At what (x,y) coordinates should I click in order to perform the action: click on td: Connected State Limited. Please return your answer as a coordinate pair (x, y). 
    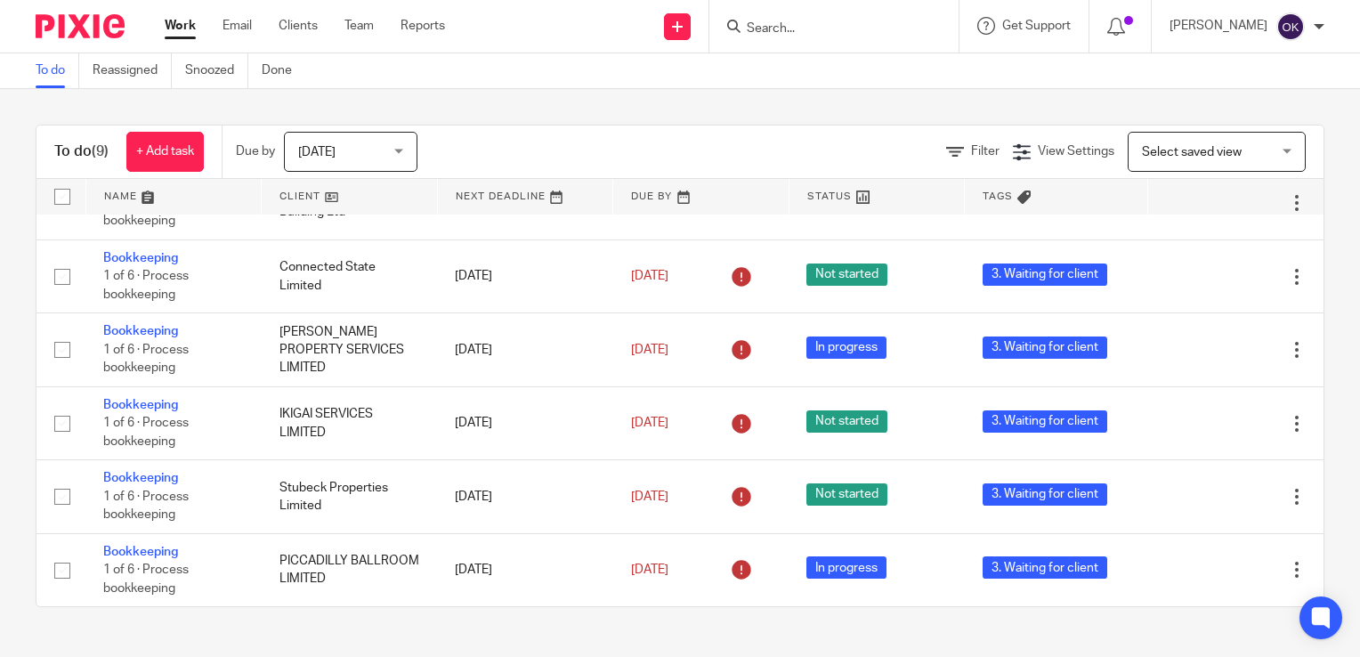
    Looking at the image, I should click on (350, 276).